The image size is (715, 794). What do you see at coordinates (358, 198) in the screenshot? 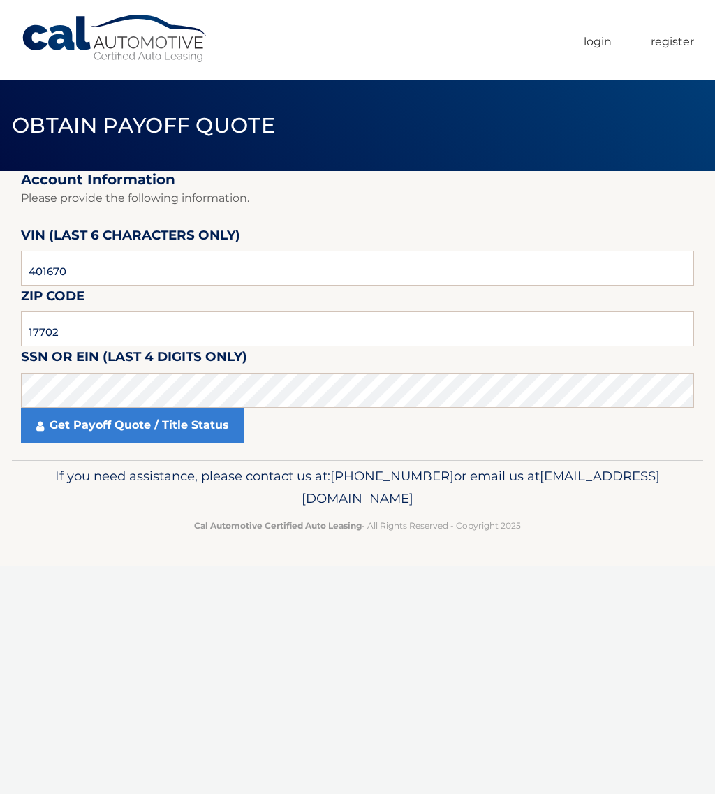
I see `p: Please provide the following information.` at bounding box center [358, 198].